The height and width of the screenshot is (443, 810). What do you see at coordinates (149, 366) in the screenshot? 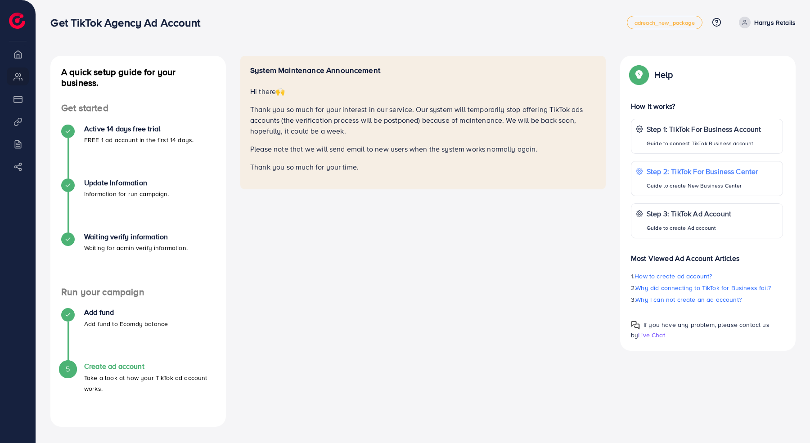
I see `h4: Create ad account` at bounding box center [149, 366].